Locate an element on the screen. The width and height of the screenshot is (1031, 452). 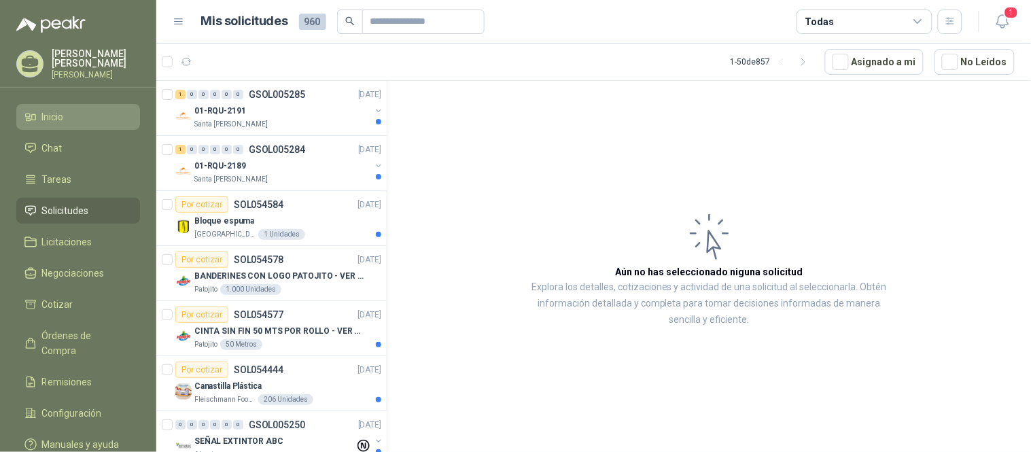
span: Cotizar is located at coordinates (58, 304).